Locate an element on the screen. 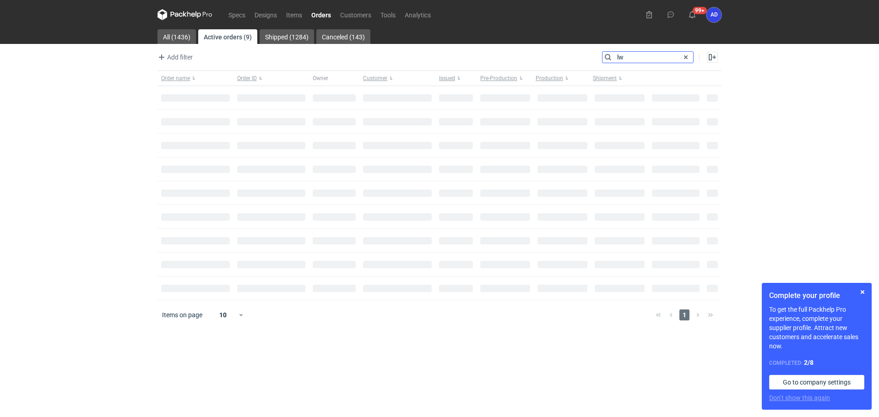 Image resolution: width=879 pixels, height=417 pixels. a: Orders is located at coordinates (321, 15).